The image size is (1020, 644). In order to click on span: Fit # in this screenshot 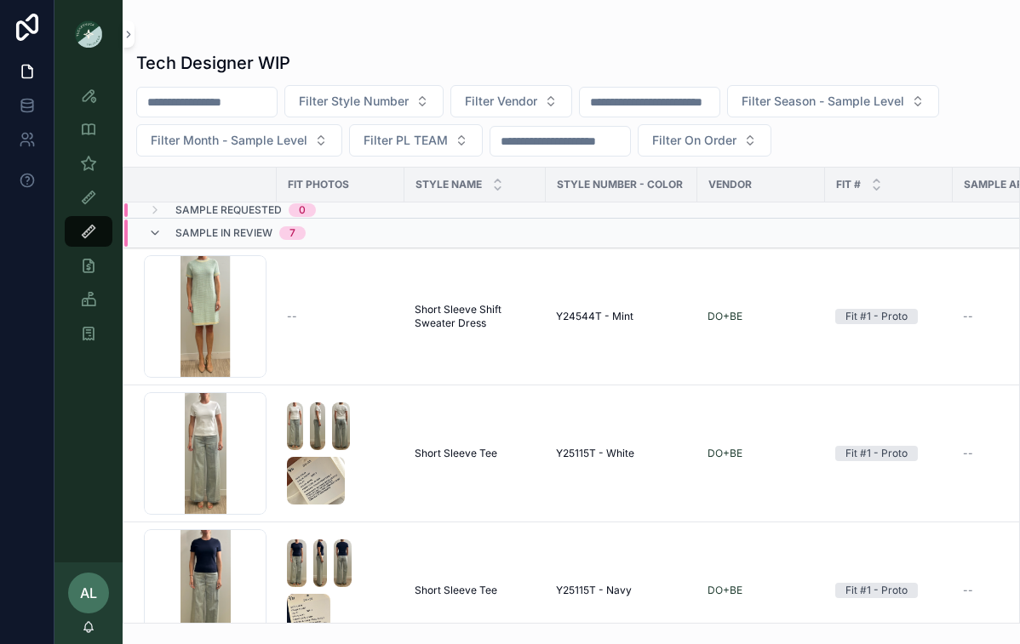, I will do `click(848, 185)`.